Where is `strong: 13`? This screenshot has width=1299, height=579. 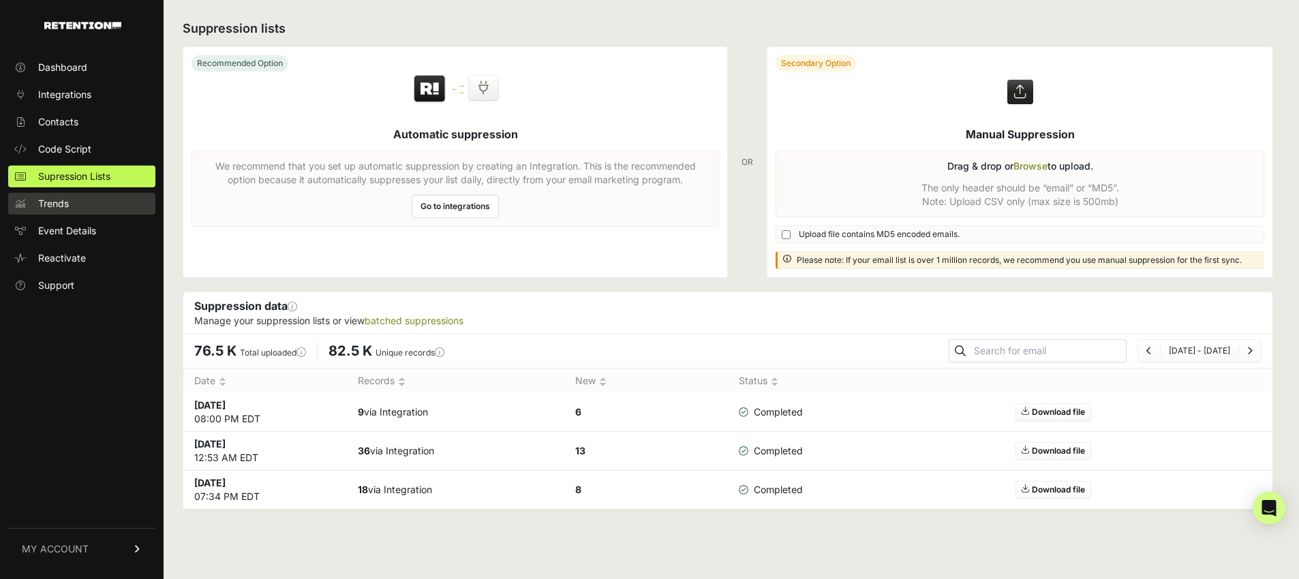 strong: 13 is located at coordinates (580, 451).